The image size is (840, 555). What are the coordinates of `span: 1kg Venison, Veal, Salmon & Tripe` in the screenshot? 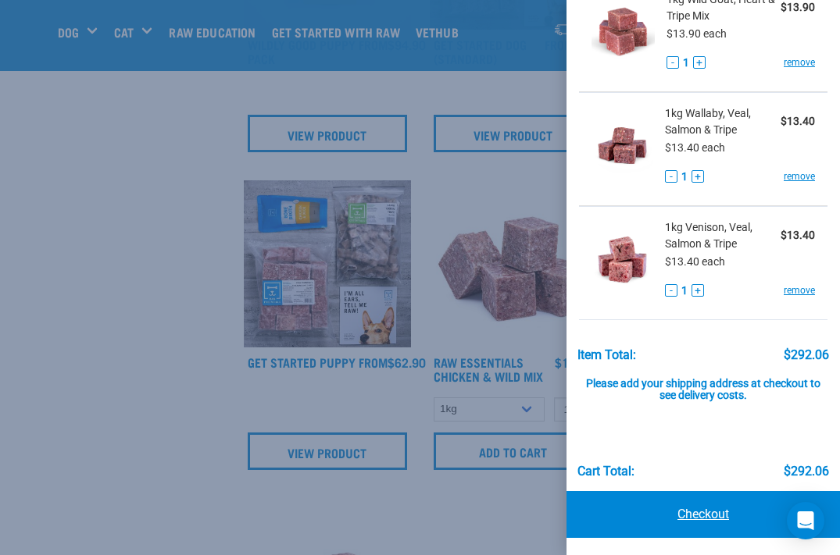 It's located at (722, 236).